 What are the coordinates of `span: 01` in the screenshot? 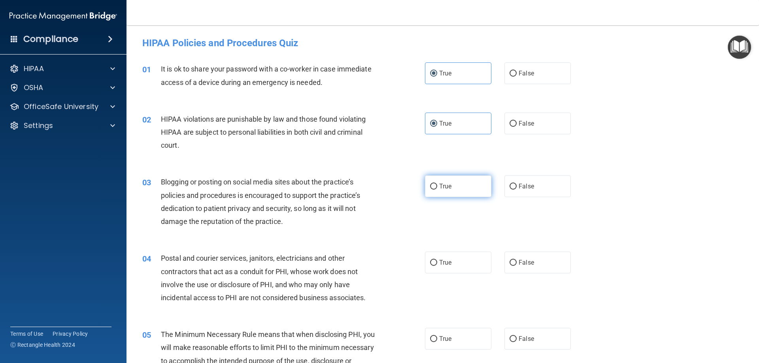 It's located at (147, 70).